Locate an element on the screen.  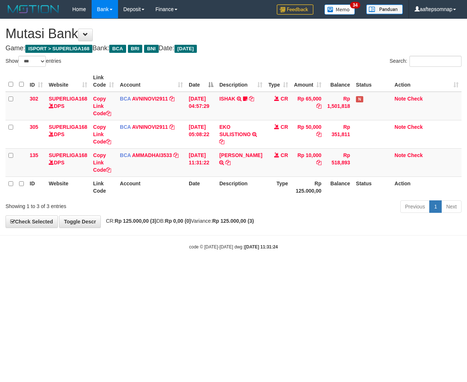
td: Rp 518,893 is located at coordinates (339, 162).